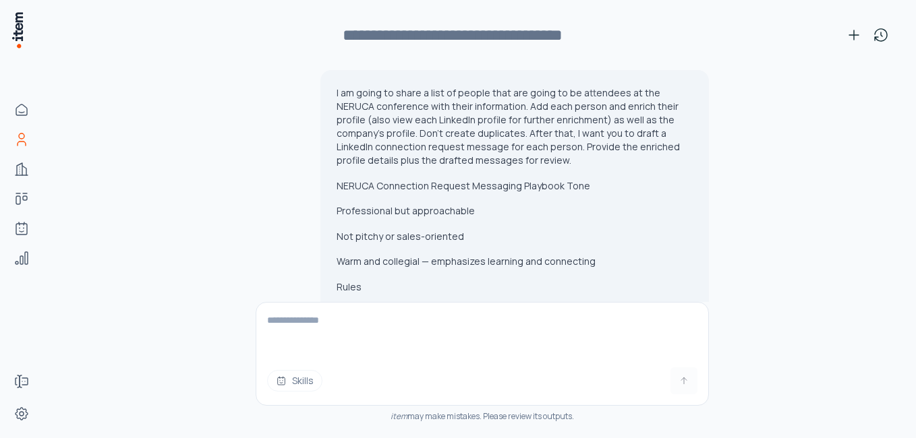 This screenshot has width=916, height=438. I want to click on p: Professional but approachable, so click(515, 211).